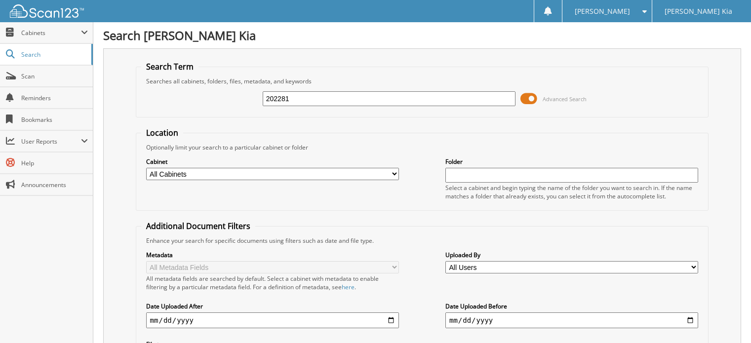  What do you see at coordinates (54, 76) in the screenshot?
I see `span: Scan` at bounding box center [54, 76].